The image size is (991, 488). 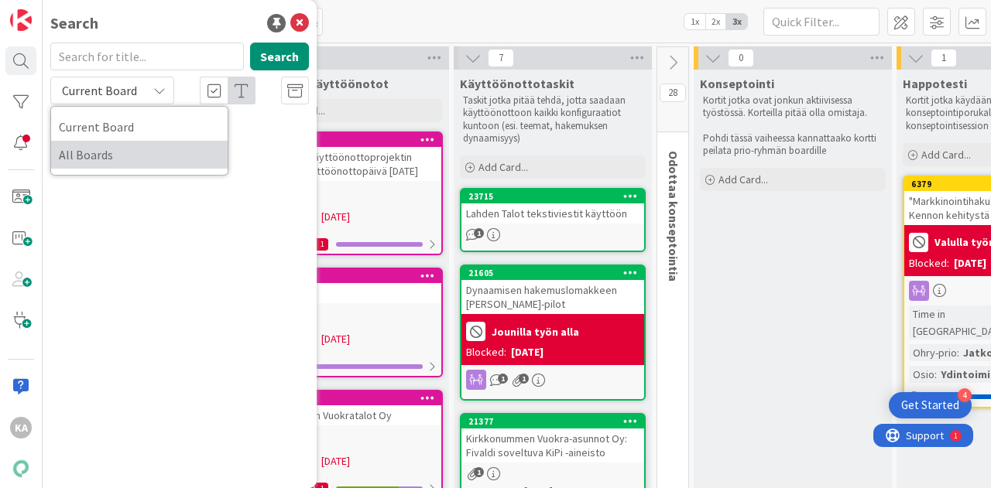 What do you see at coordinates (933, 353) in the screenshot?
I see `div: Ohry-prio` at bounding box center [933, 353].